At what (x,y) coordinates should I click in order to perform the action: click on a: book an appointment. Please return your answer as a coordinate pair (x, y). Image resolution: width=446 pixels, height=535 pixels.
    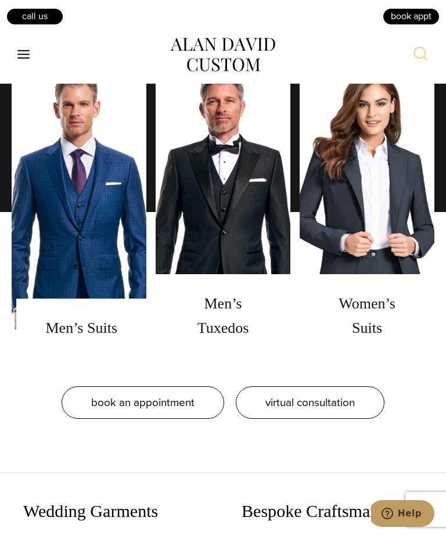
    Looking at the image, I should click on (143, 403).